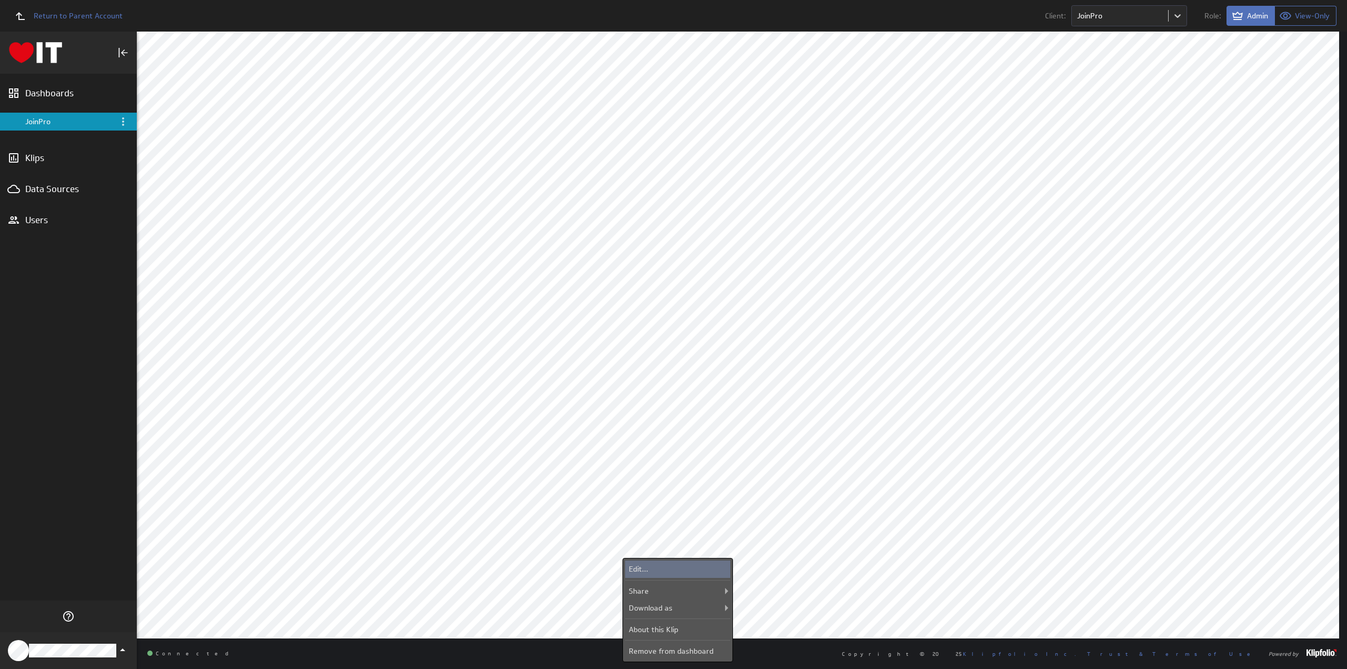 Image resolution: width=1347 pixels, height=669 pixels. What do you see at coordinates (1321, 653) in the screenshot?
I see `img: logo-footer.png` at bounding box center [1321, 653].